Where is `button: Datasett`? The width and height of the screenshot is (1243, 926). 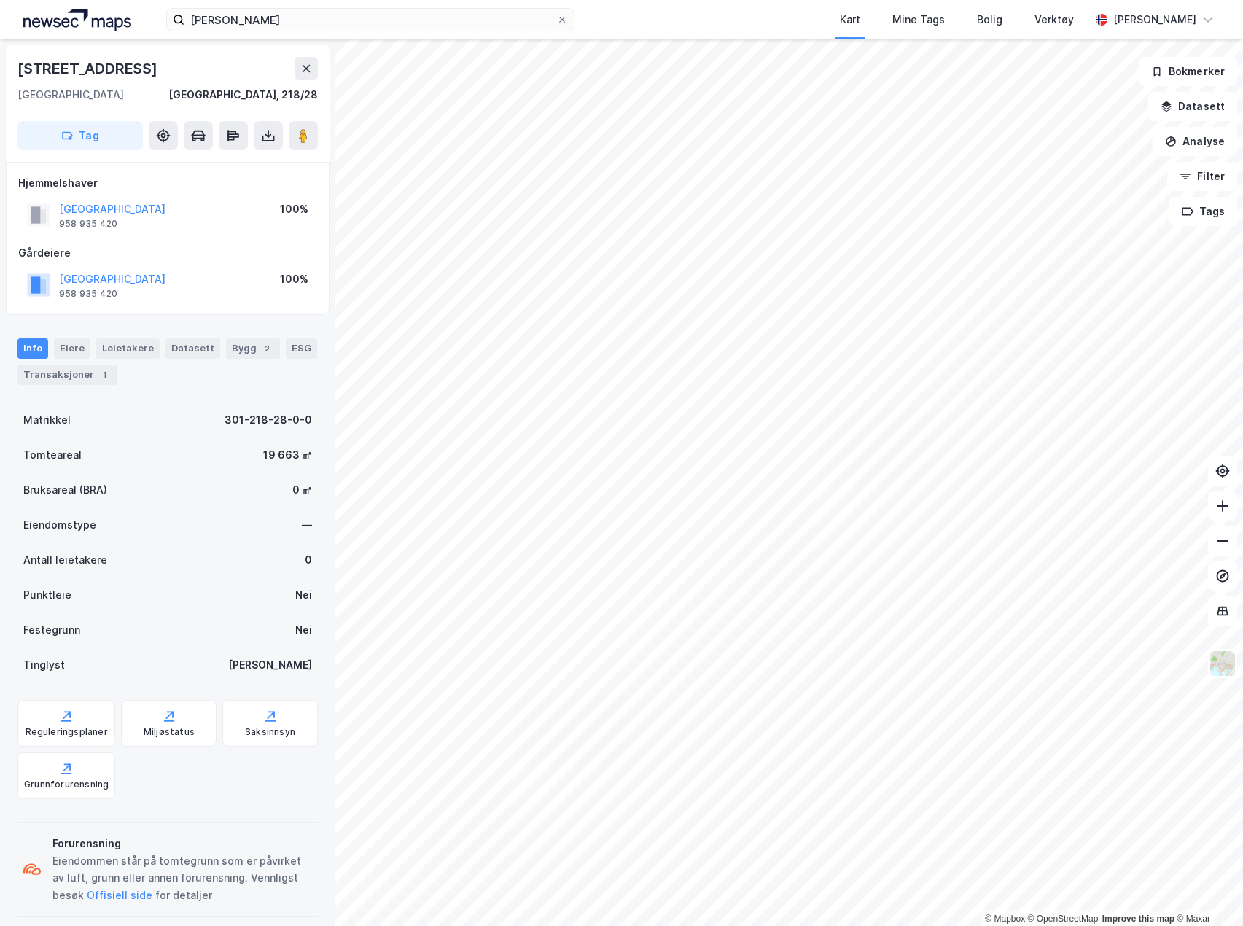 button: Datasett is located at coordinates (1192, 106).